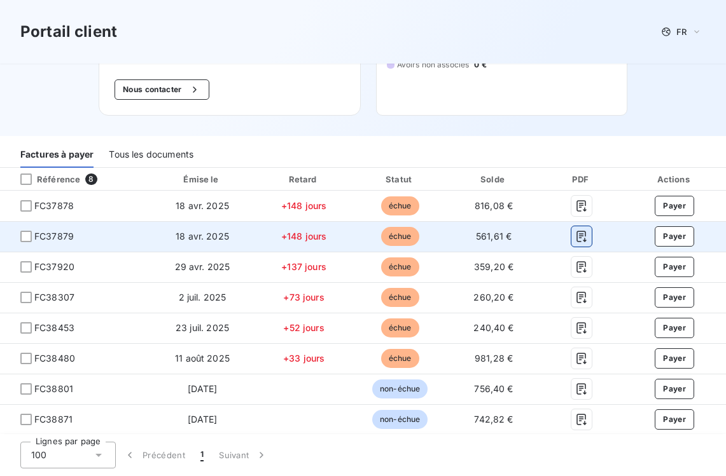 This screenshot has width=726, height=476. I want to click on button: 1, so click(202, 455).